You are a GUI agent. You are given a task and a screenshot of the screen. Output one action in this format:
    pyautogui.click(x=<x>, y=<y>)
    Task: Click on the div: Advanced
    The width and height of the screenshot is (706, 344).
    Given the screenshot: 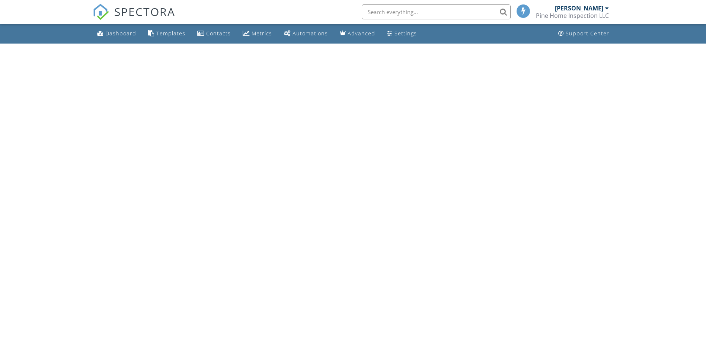 What is the action you would take?
    pyautogui.click(x=361, y=33)
    